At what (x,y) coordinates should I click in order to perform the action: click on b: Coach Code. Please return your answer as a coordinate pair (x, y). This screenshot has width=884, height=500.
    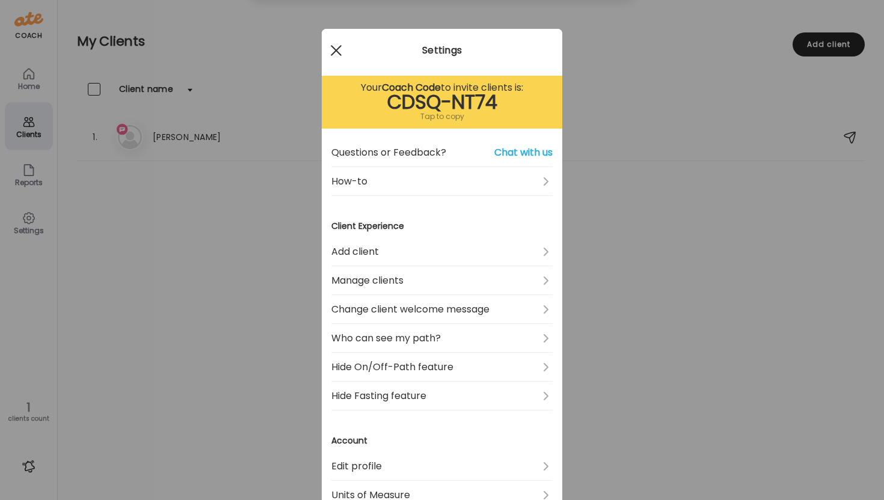
    Looking at the image, I should click on (411, 87).